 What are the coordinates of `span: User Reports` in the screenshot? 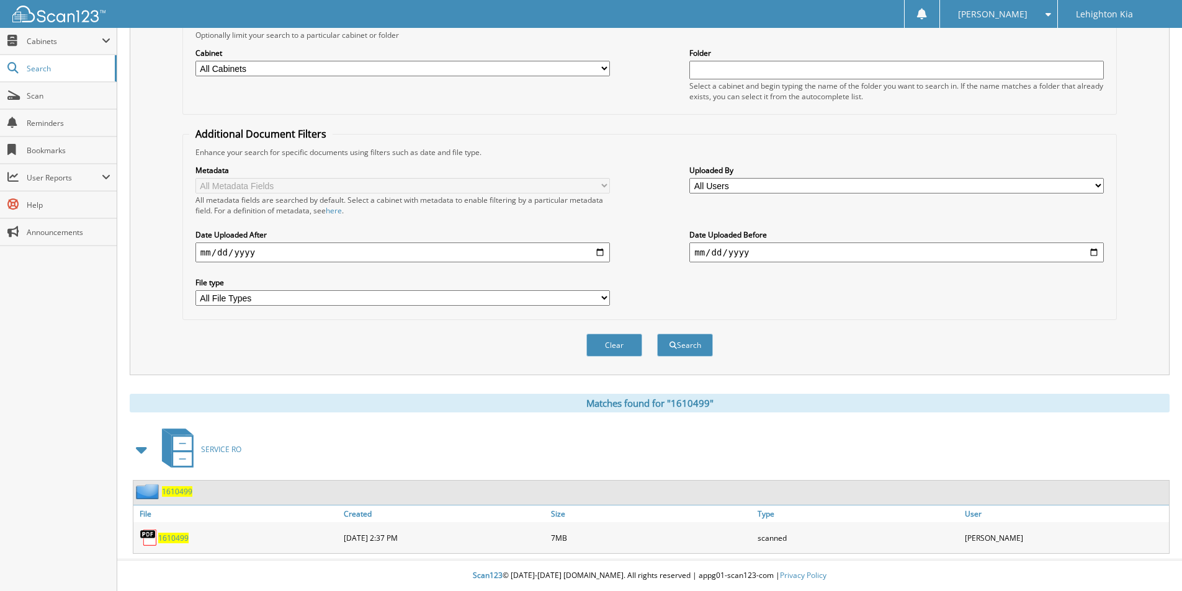 It's located at (64, 178).